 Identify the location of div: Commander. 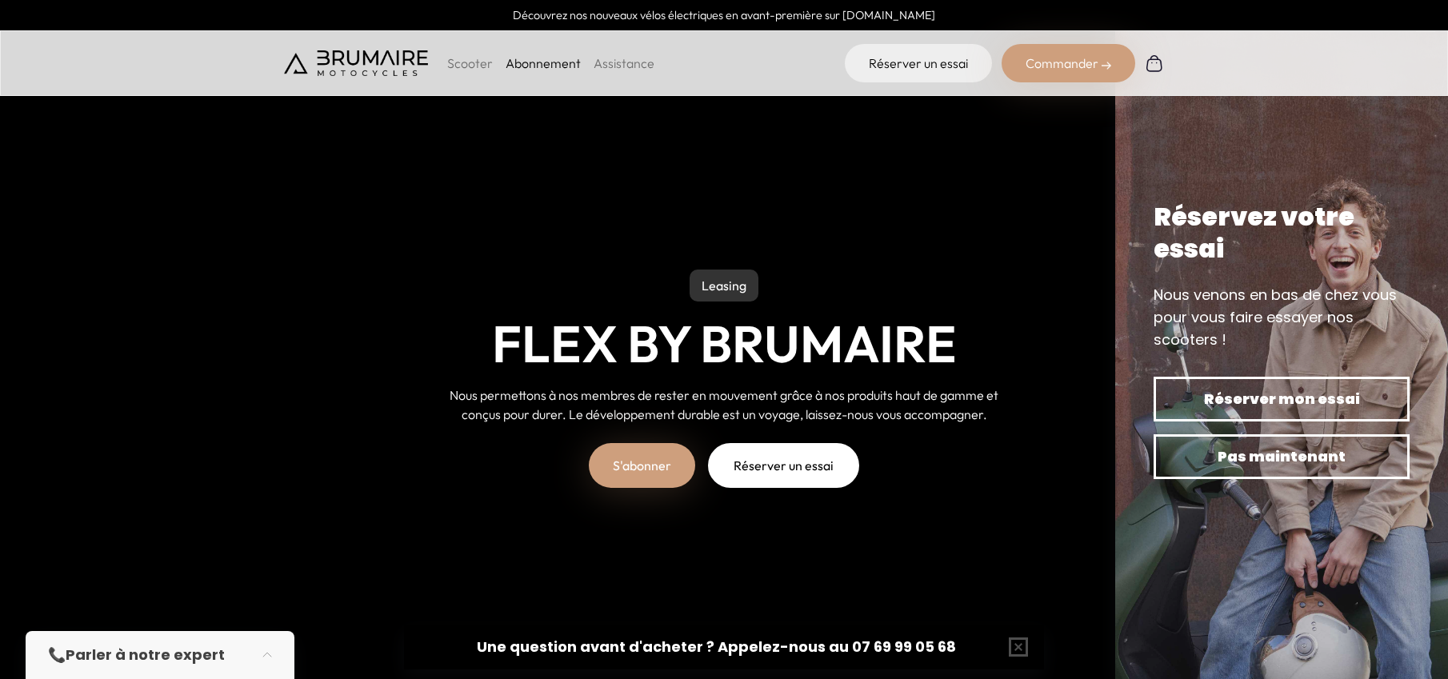
(1068, 63).